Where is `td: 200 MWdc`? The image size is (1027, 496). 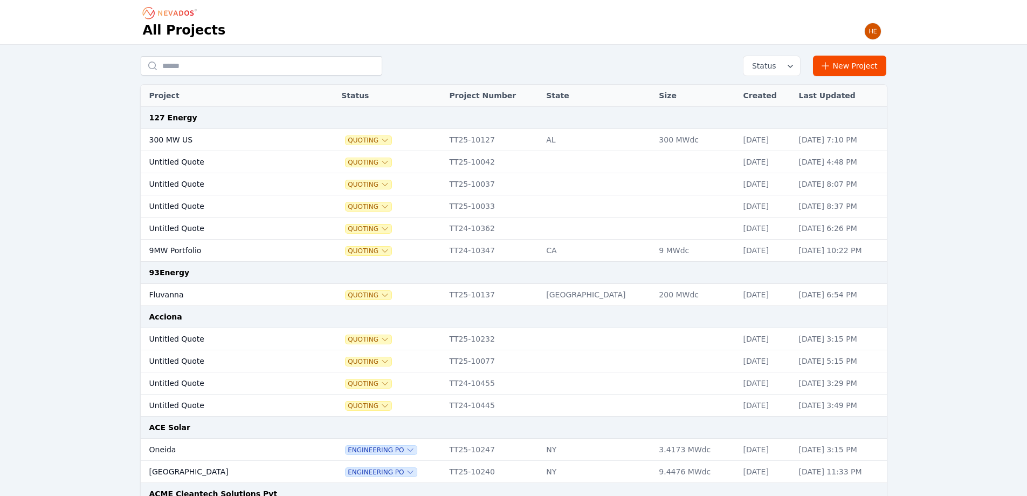
td: 200 MWdc is located at coordinates (696, 294).